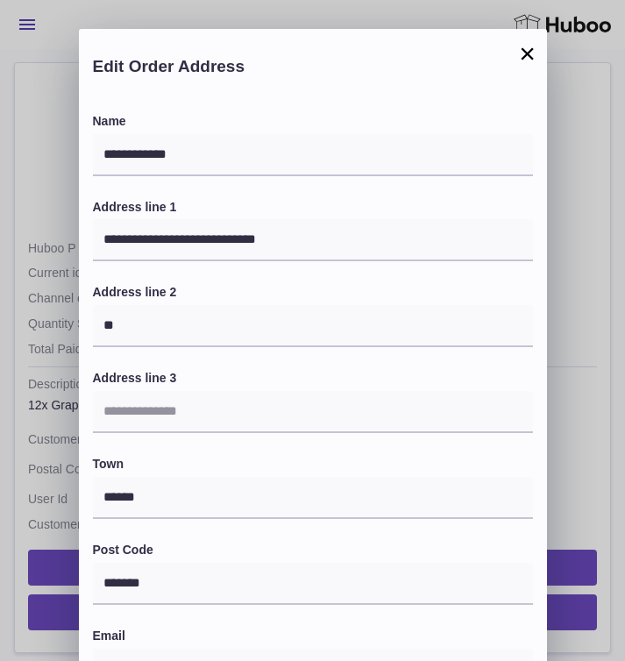  Describe the element at coordinates (313, 71) in the screenshot. I see `h2: Edit Order Address` at that location.